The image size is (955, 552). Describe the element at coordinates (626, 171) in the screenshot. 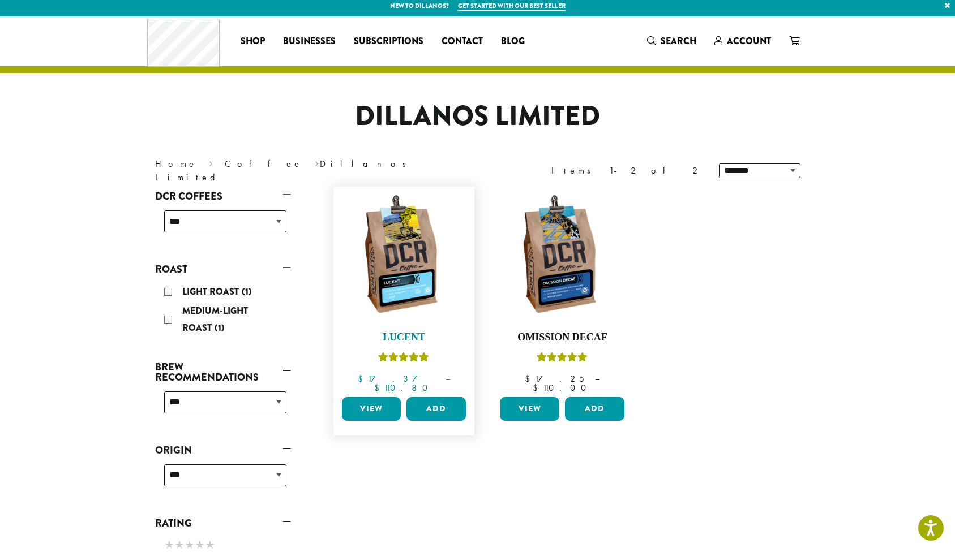

I see `div: Items 1-2 of 2` at that location.